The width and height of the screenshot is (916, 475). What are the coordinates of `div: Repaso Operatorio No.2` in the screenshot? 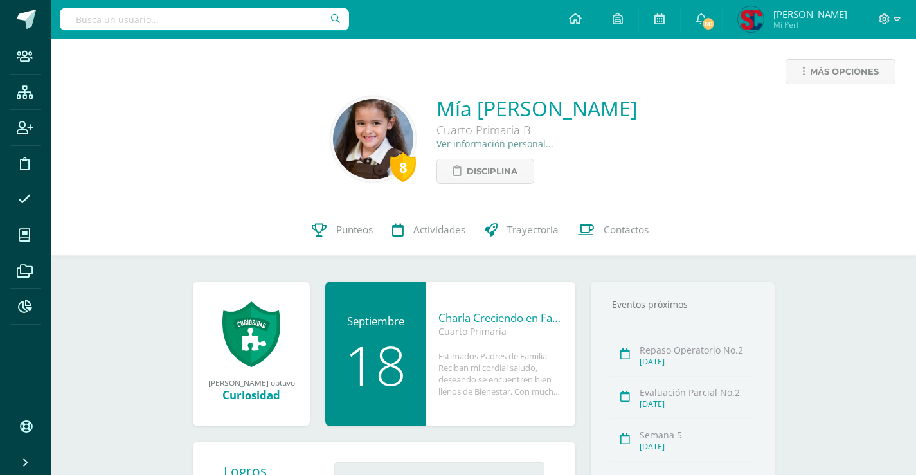 It's located at (697, 350).